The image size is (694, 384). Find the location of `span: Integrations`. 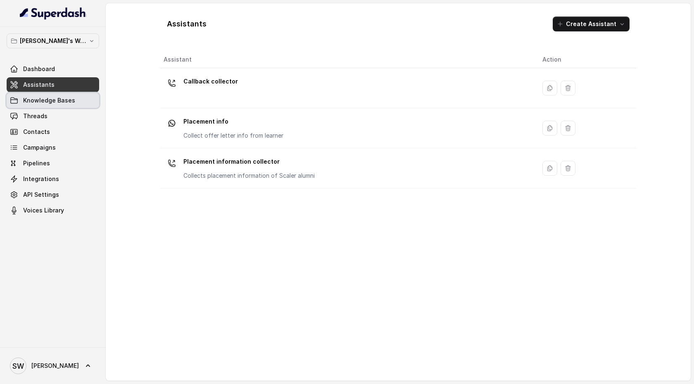

span: Integrations is located at coordinates (41, 179).